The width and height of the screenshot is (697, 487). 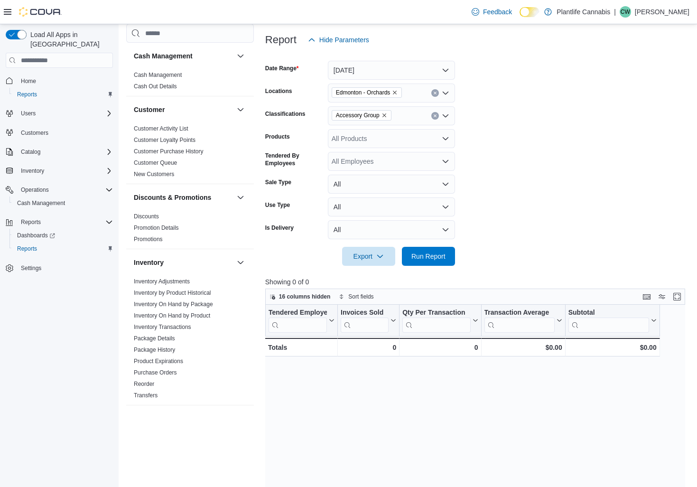 What do you see at coordinates (154, 174) in the screenshot?
I see `span: New Customers` at bounding box center [154, 174].